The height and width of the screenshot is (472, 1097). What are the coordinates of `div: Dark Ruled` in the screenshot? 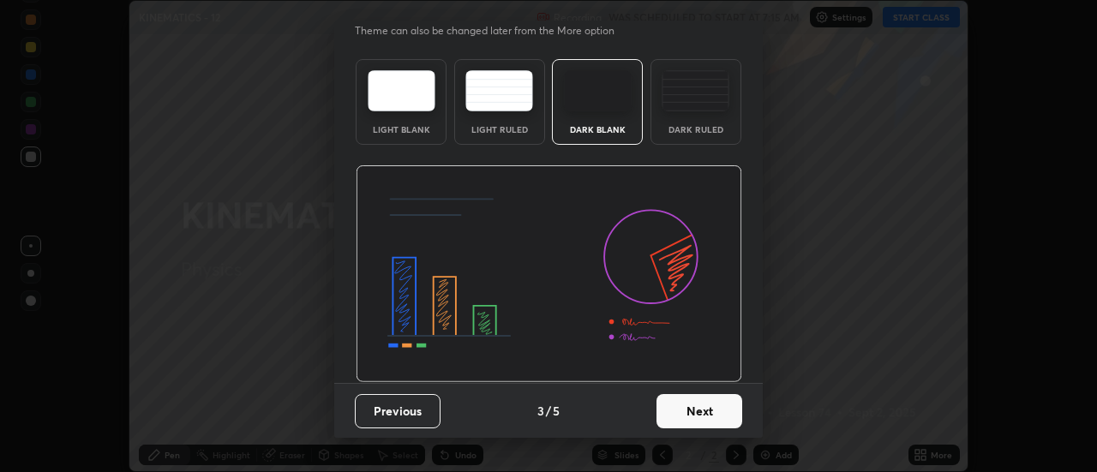 It's located at (696, 129).